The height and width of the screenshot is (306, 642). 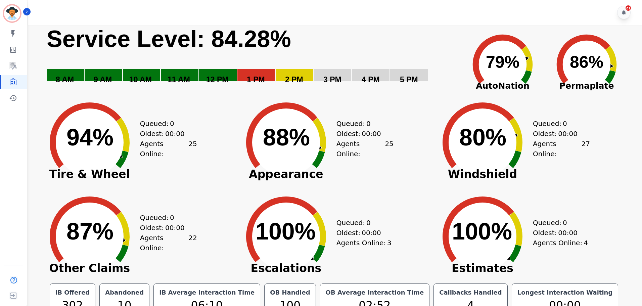 I want to click on span: Estimates, so click(x=483, y=268).